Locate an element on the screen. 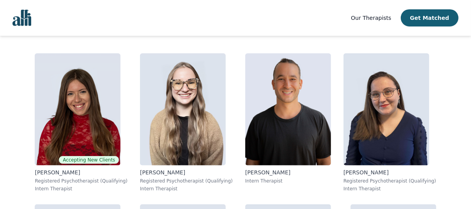  img: Kavon_Banejad is located at coordinates (288, 110).